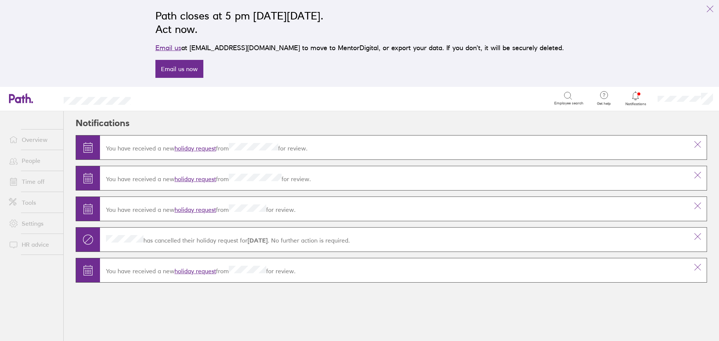 This screenshot has height=341, width=719. What do you see at coordinates (603, 104) in the screenshot?
I see `span: Get help` at bounding box center [603, 104].